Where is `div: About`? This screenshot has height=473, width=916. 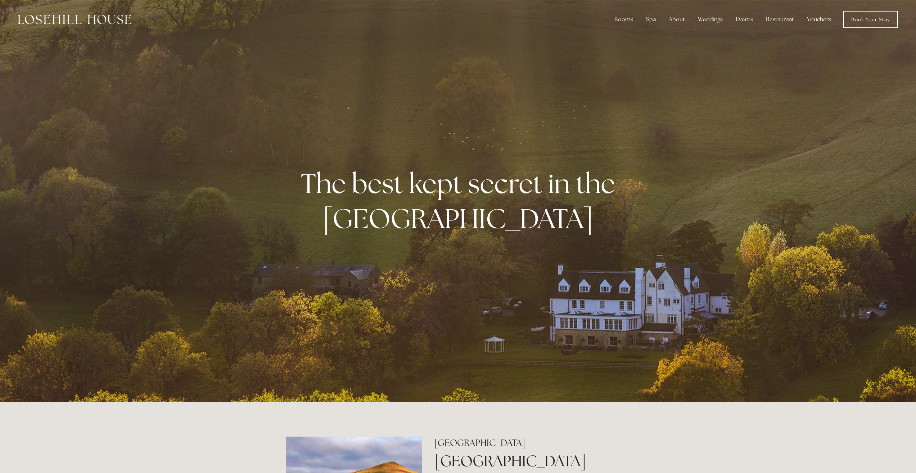
div: About is located at coordinates (677, 19).